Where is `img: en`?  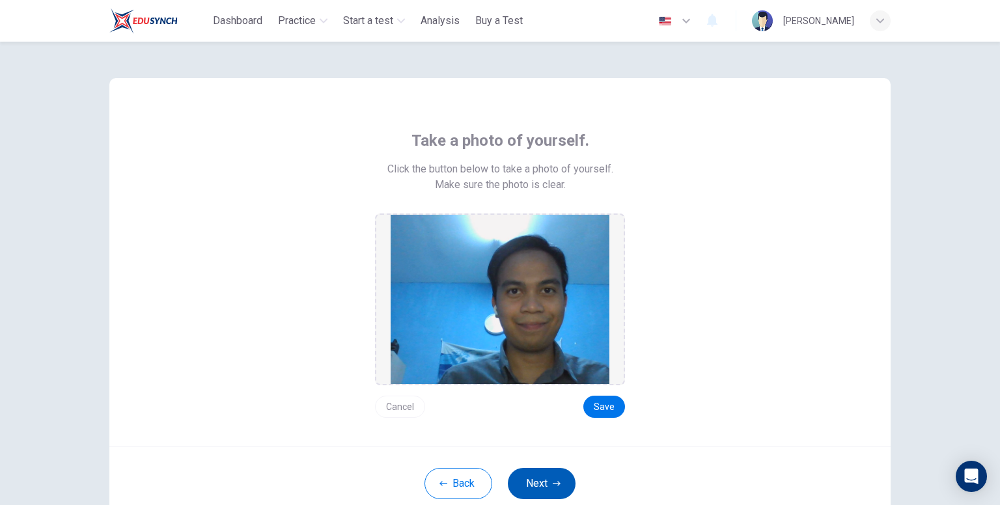
img: en is located at coordinates (664, 21).